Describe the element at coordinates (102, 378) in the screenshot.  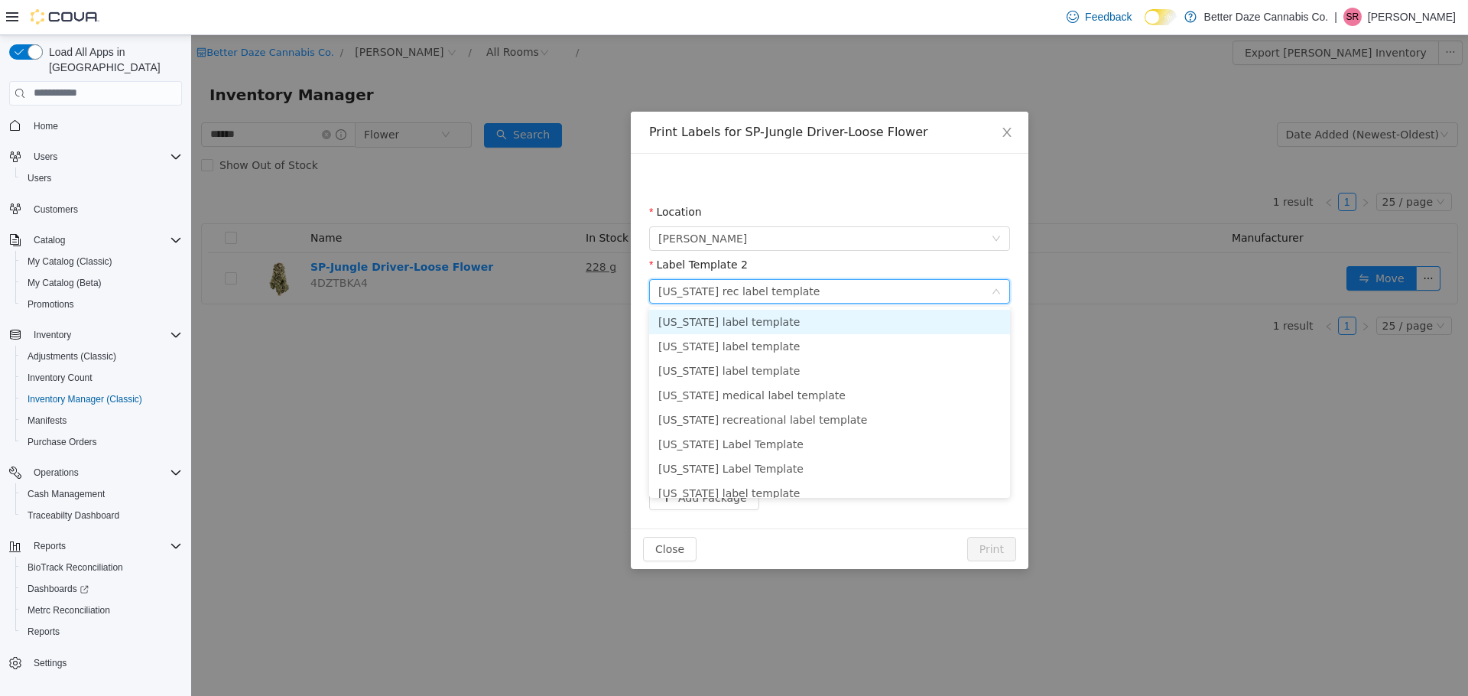
I see `button: Inventory Count` at that location.